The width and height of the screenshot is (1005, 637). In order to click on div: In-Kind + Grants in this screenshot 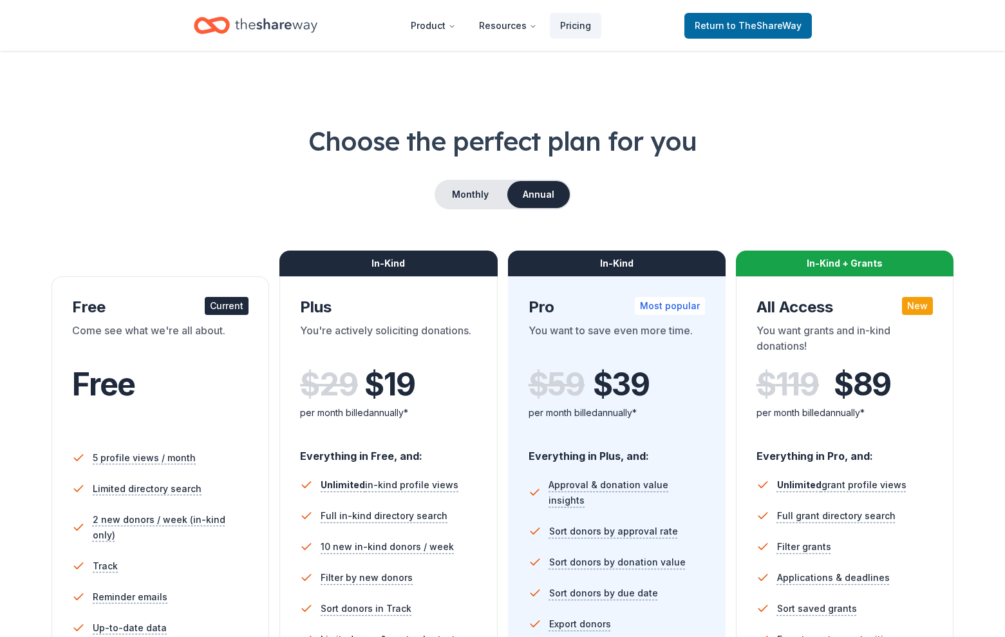, I will do `click(845, 263)`.